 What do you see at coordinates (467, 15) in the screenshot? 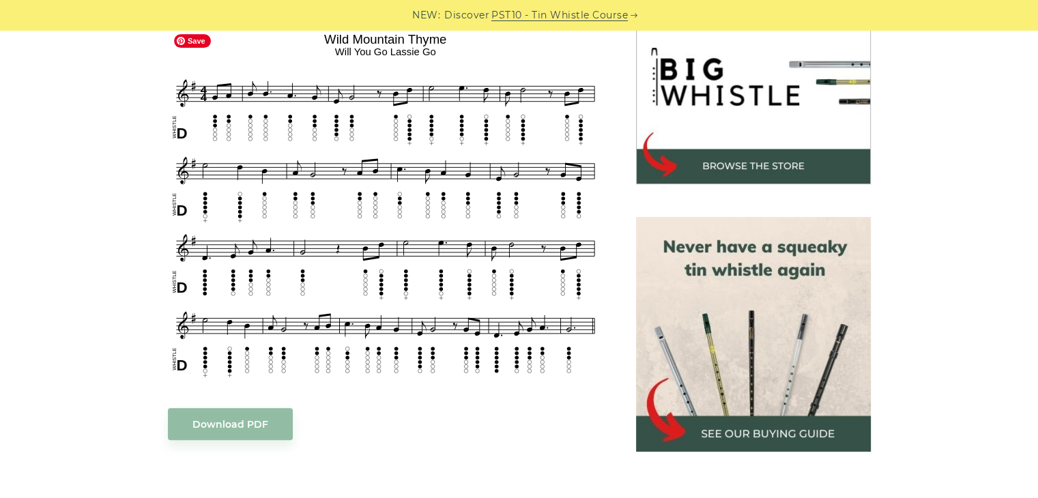
I see `span: Discover` at bounding box center [467, 15].